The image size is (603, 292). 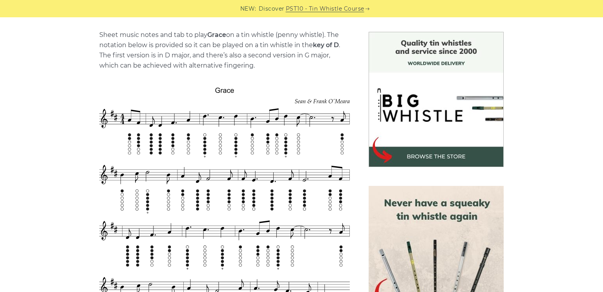 What do you see at coordinates (217, 35) in the screenshot?
I see `strong: Grace` at bounding box center [217, 35].